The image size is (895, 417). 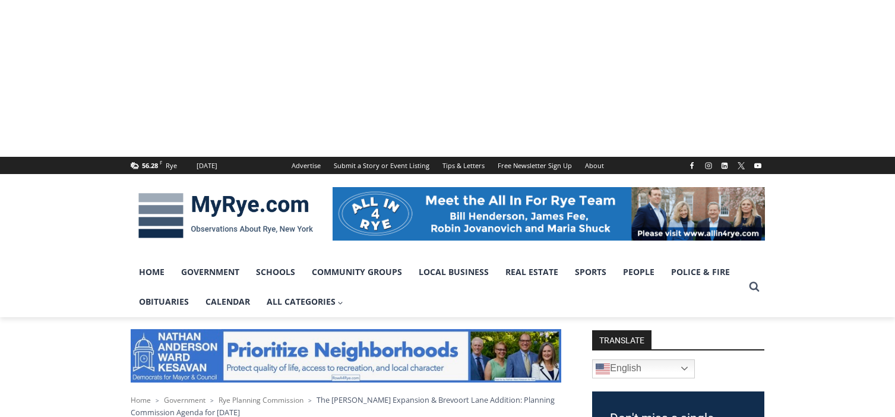 I want to click on a: Free Newsletter Sign Up, so click(x=534, y=165).